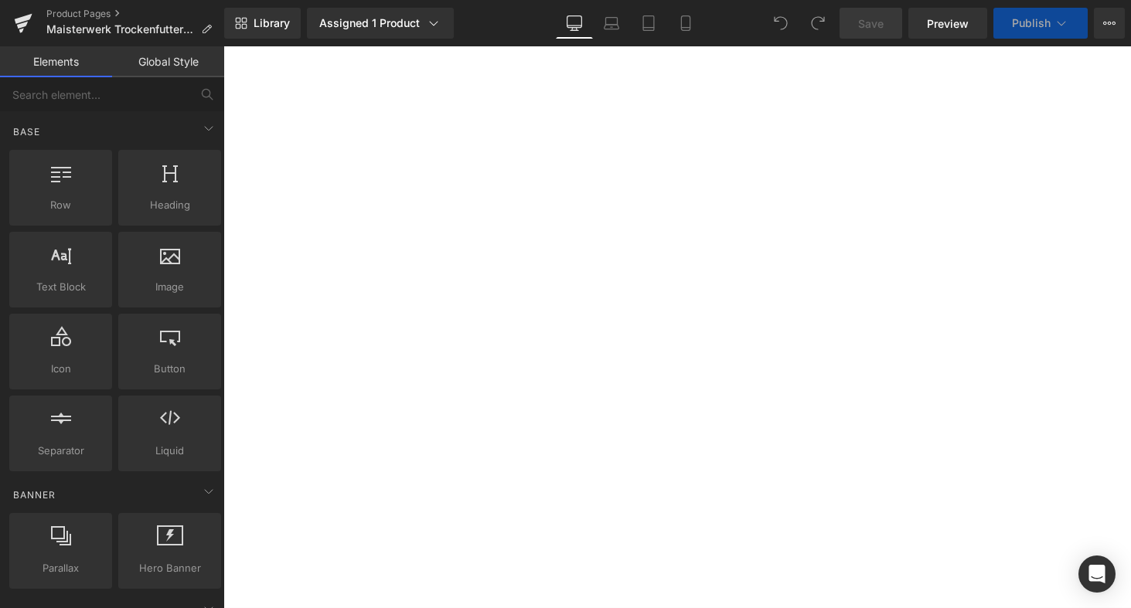 The height and width of the screenshot is (608, 1131). Describe the element at coordinates (780, 23) in the screenshot. I see `button: Undo` at that location.